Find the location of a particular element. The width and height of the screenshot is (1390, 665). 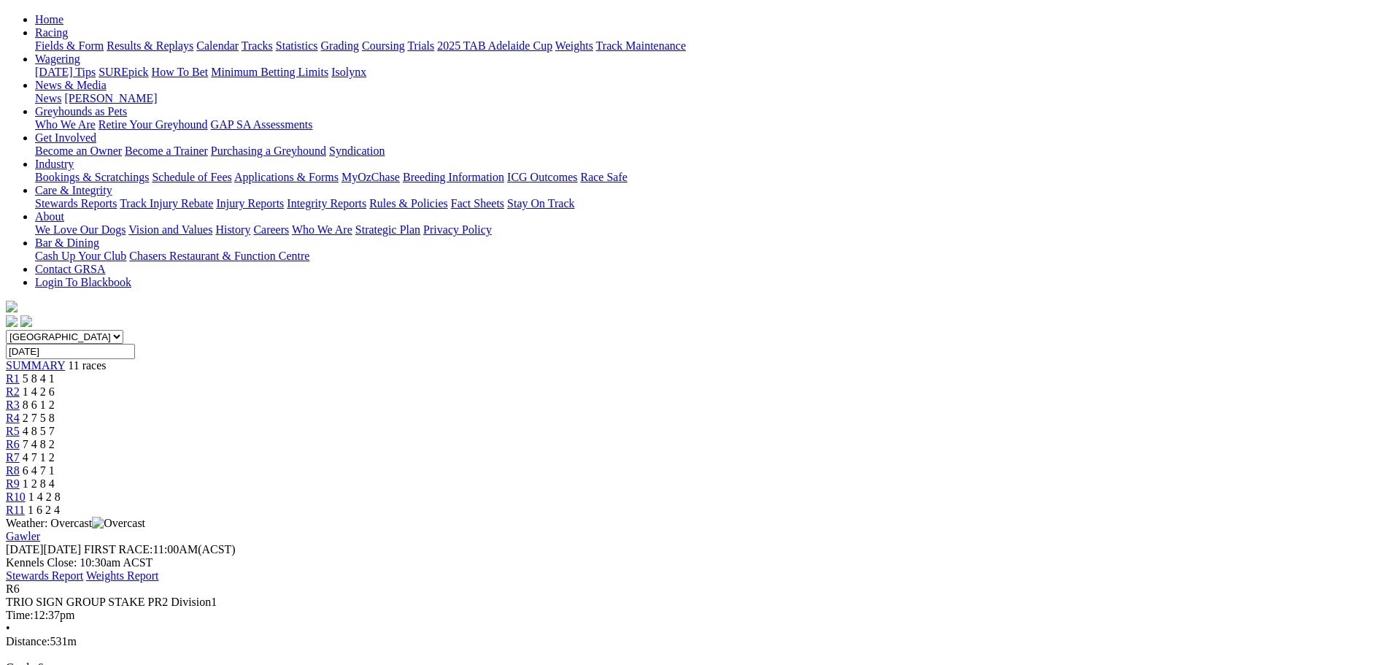

span: R5 is located at coordinates (12, 431).